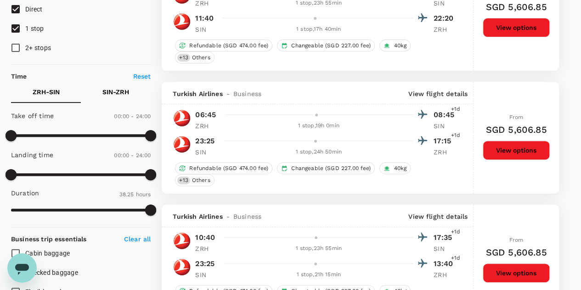  I want to click on span: Direct, so click(34, 9).